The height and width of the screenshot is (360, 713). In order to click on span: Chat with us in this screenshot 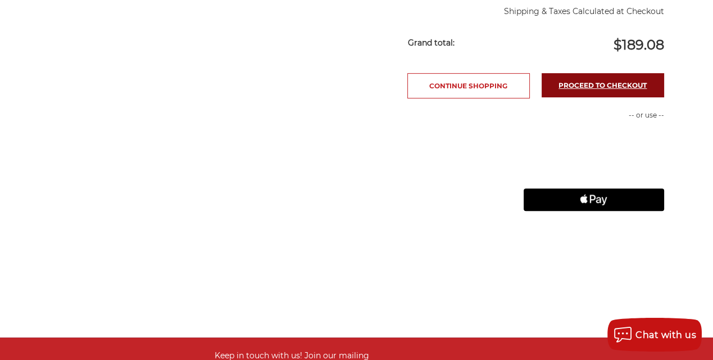, I will do `click(666, 334)`.